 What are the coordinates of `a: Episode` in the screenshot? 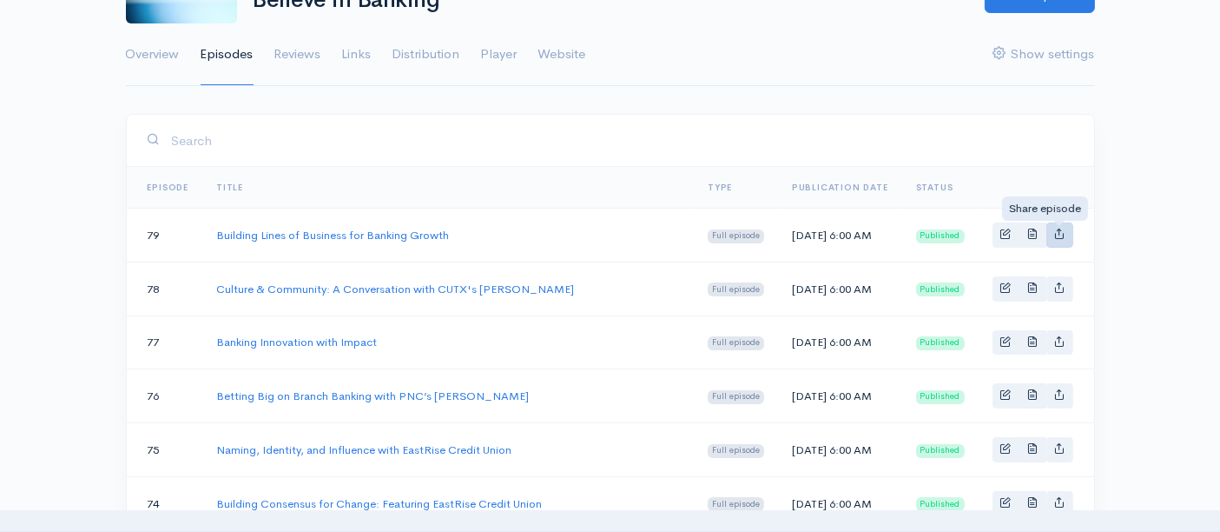 It's located at (169, 187).